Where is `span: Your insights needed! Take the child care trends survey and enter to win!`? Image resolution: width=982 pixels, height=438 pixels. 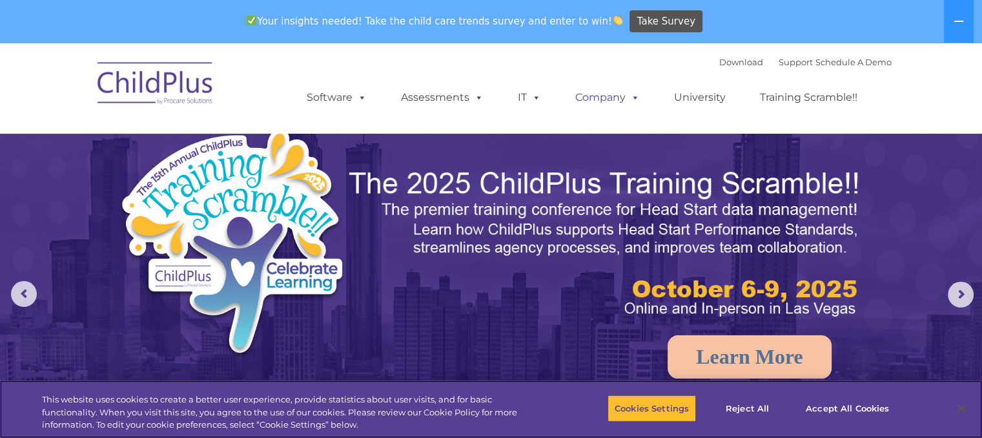 span: Your insights needed! Take the child care trends survey and enter to win! is located at coordinates (434, 21).